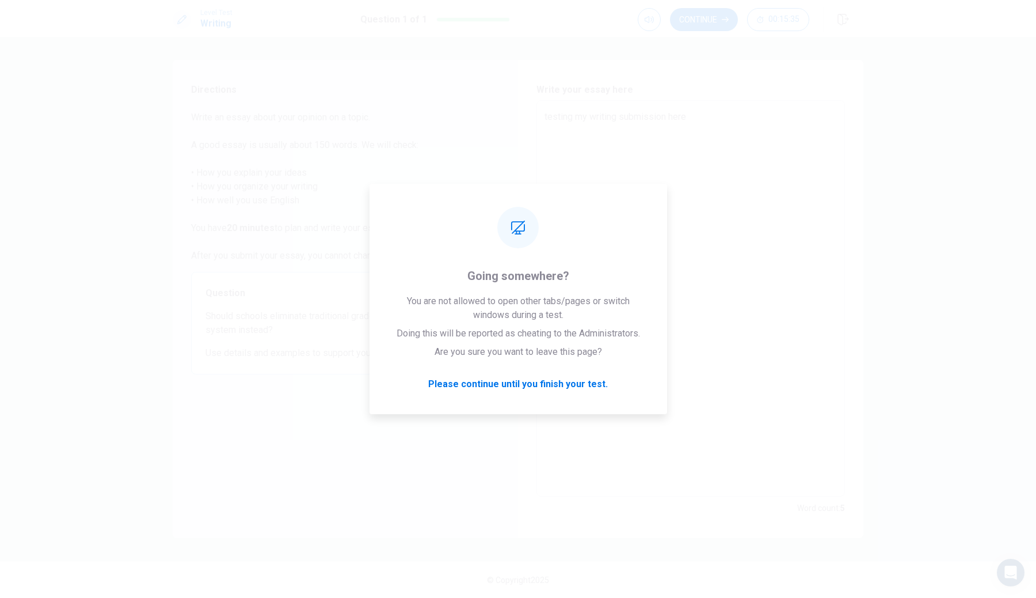  I want to click on span: Directions, so click(345, 90).